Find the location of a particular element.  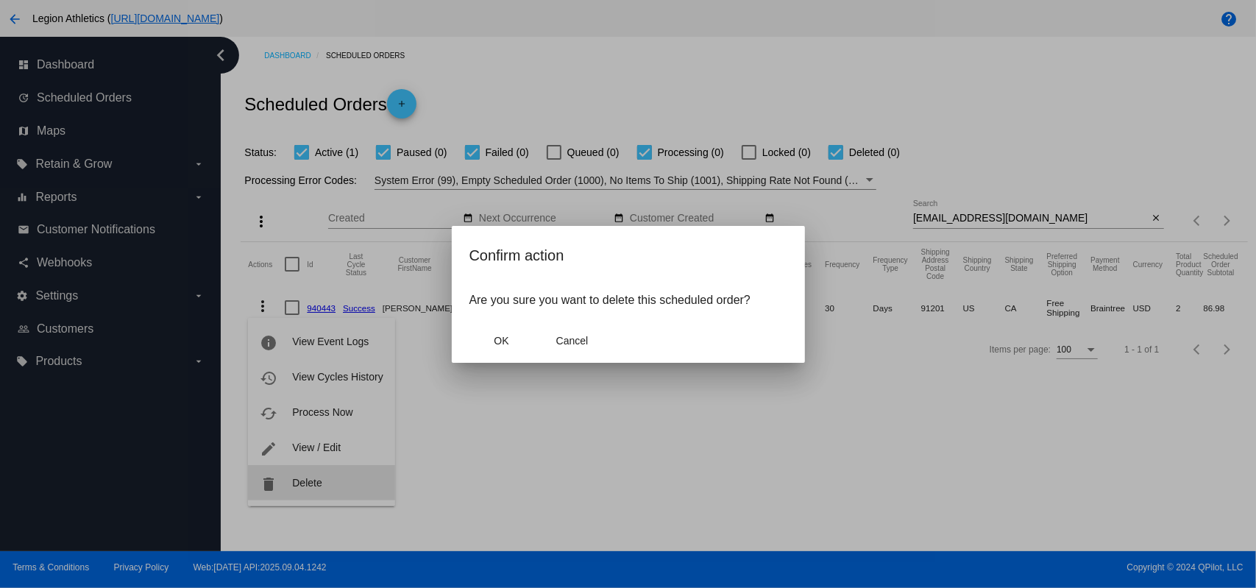

h2: Confirm action is located at coordinates (628, 255).